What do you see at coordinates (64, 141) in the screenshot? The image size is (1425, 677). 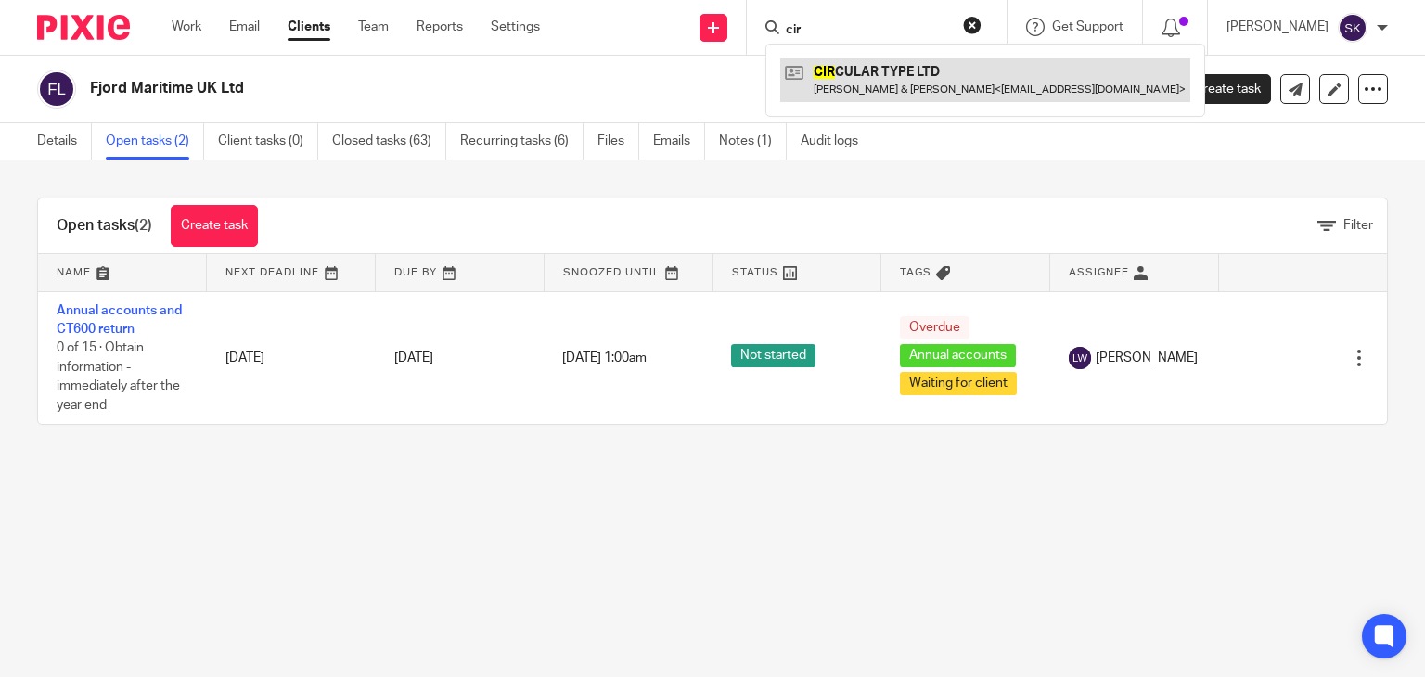 I see `a: Details` at bounding box center [64, 141].